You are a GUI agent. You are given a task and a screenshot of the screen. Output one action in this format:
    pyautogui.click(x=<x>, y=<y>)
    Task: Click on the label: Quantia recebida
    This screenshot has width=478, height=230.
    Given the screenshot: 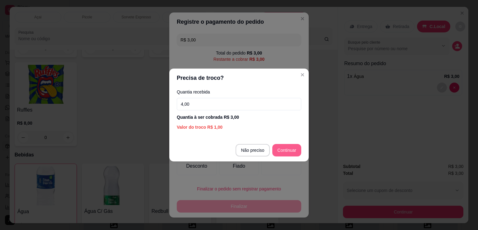 What is the action you would take?
    pyautogui.click(x=239, y=92)
    